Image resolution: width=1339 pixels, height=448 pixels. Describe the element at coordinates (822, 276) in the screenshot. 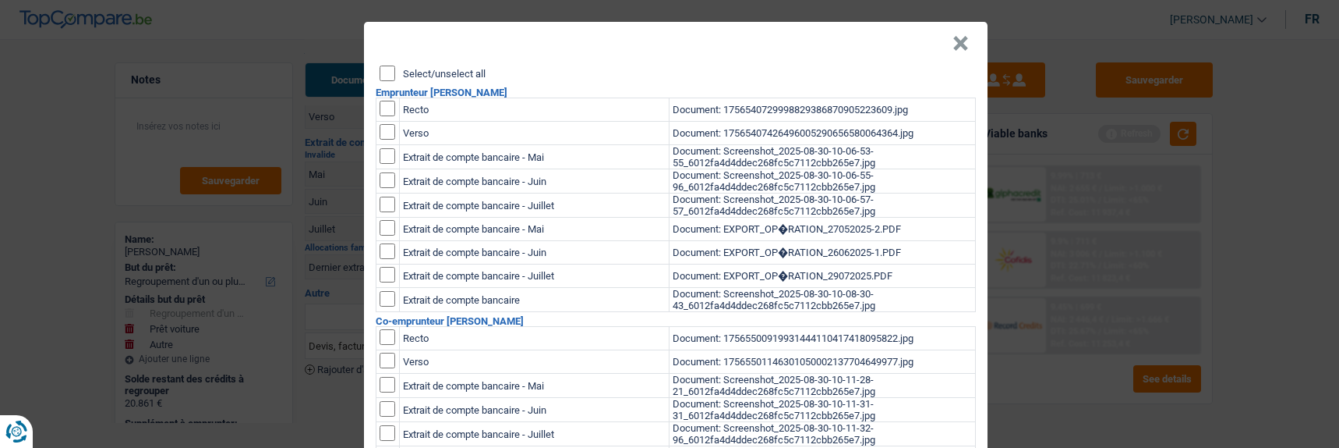

I see `td: Document: EXPORT_OP�RATION_29072025.PDF` at that location.